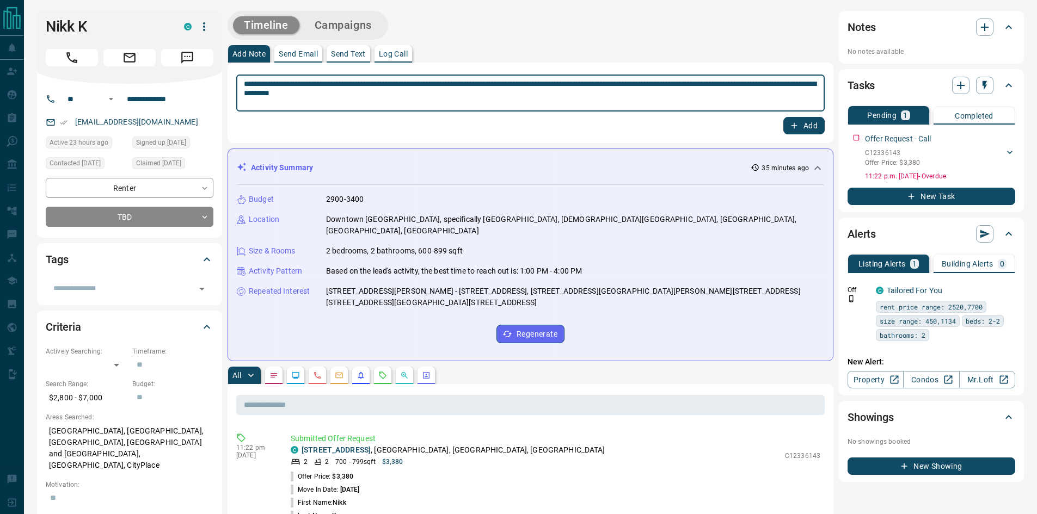 The width and height of the screenshot is (1037, 514). Describe the element at coordinates (902, 335) in the screenshot. I see `span: bathrooms: 2` at that location.